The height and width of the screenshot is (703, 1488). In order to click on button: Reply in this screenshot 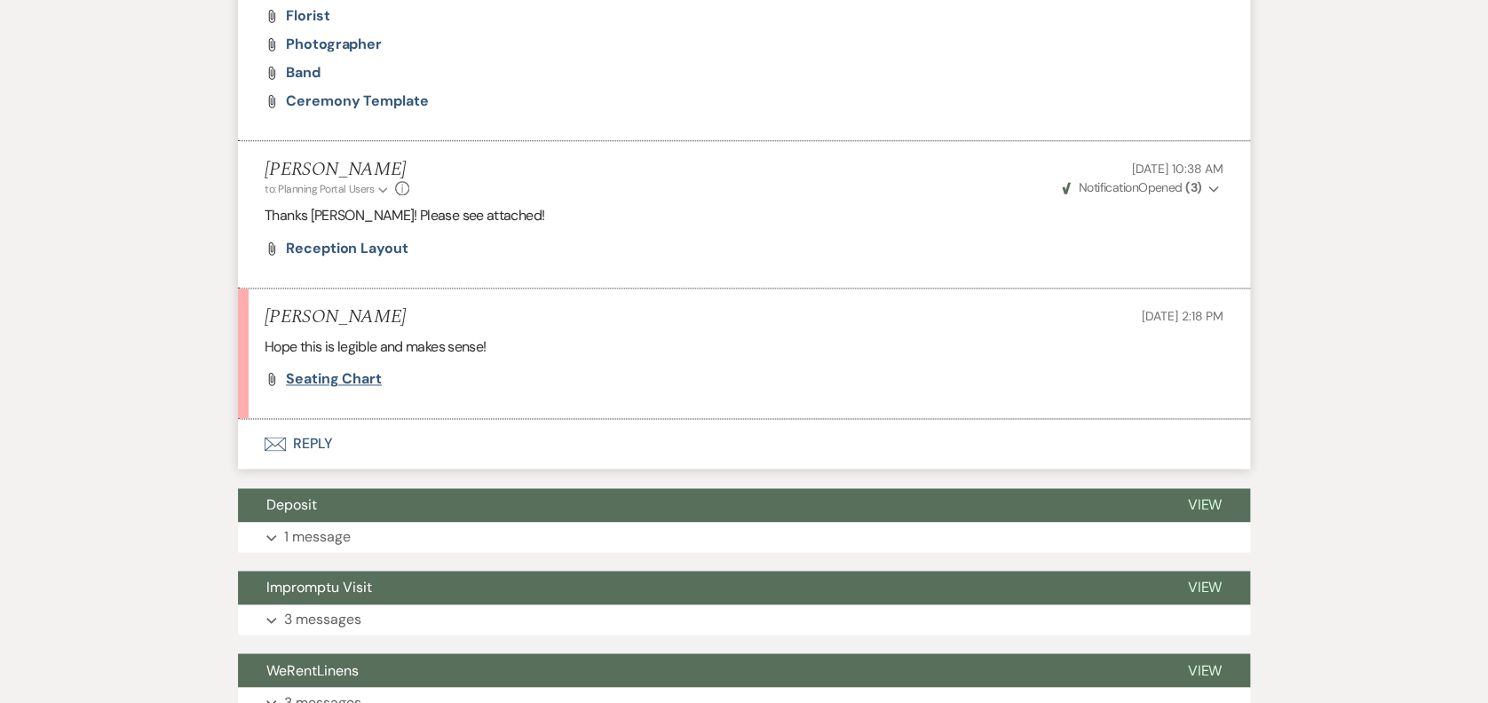, I will do `click(744, 444)`.